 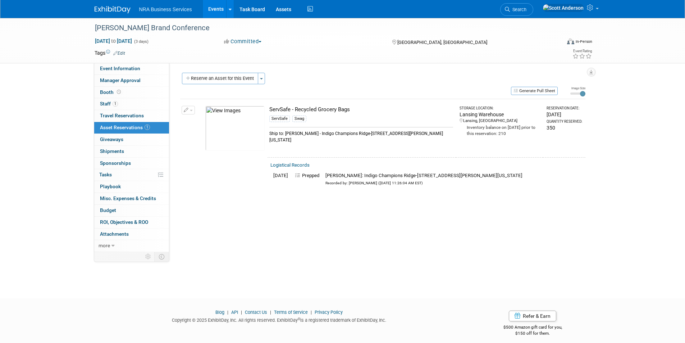 I want to click on td: Tags, so click(x=110, y=53).